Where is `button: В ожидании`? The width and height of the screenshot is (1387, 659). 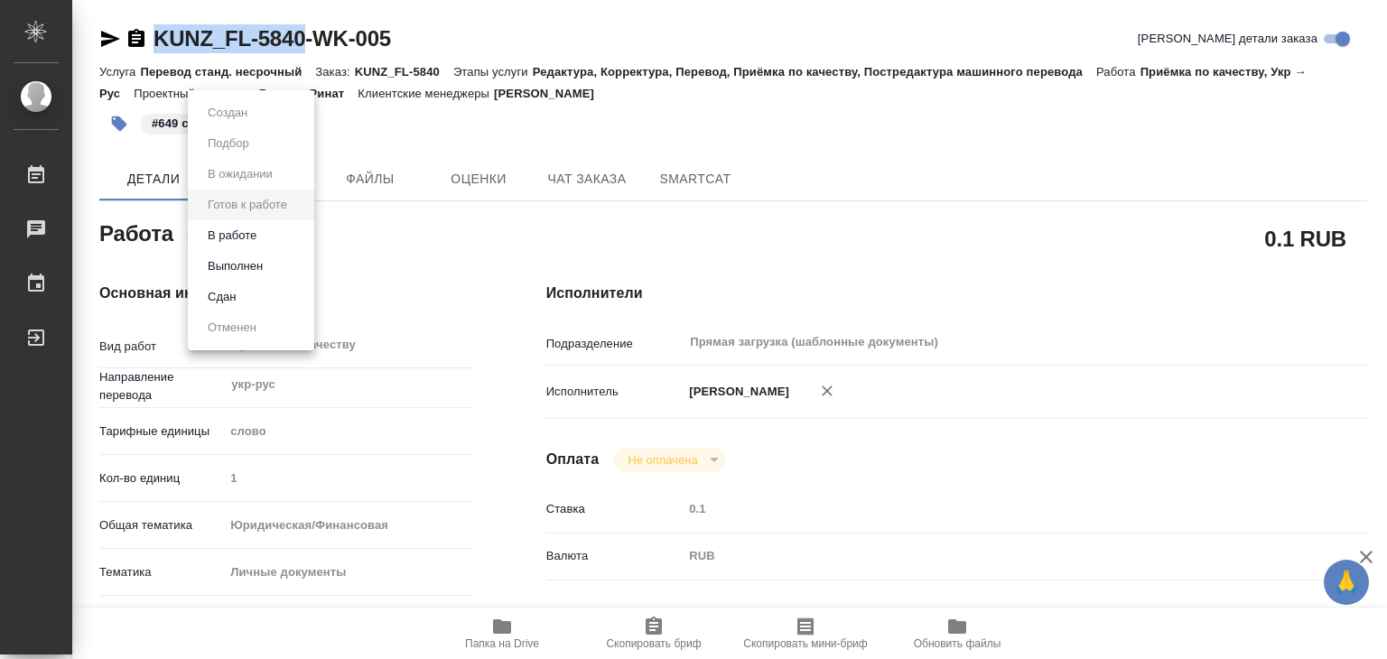
button: В ожидании is located at coordinates (240, 174).